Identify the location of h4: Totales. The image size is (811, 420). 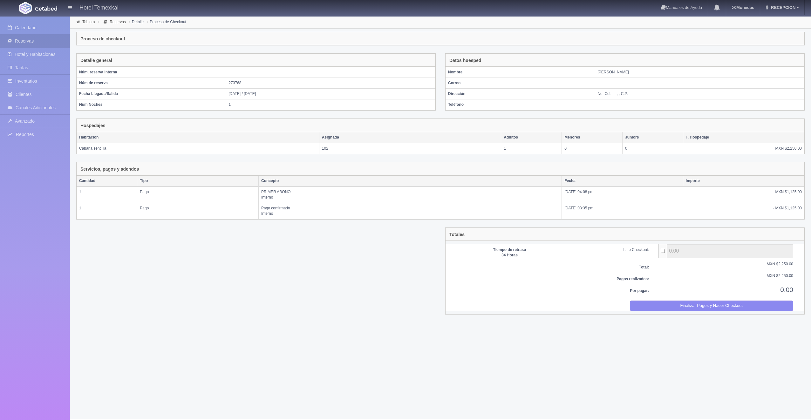
(457, 235).